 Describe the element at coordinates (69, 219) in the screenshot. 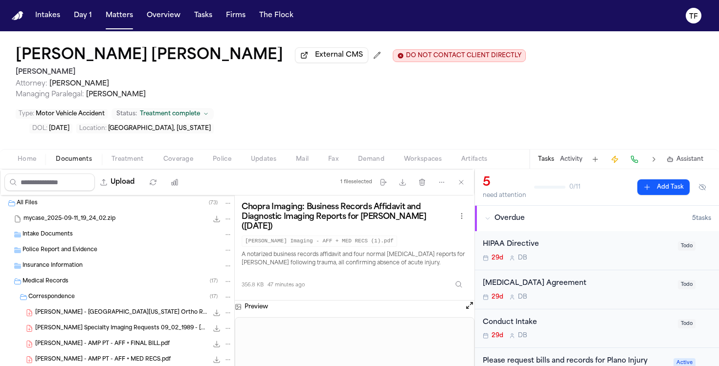

I see `span: mycase_2025-09-11_19_24_02.zip` at that location.